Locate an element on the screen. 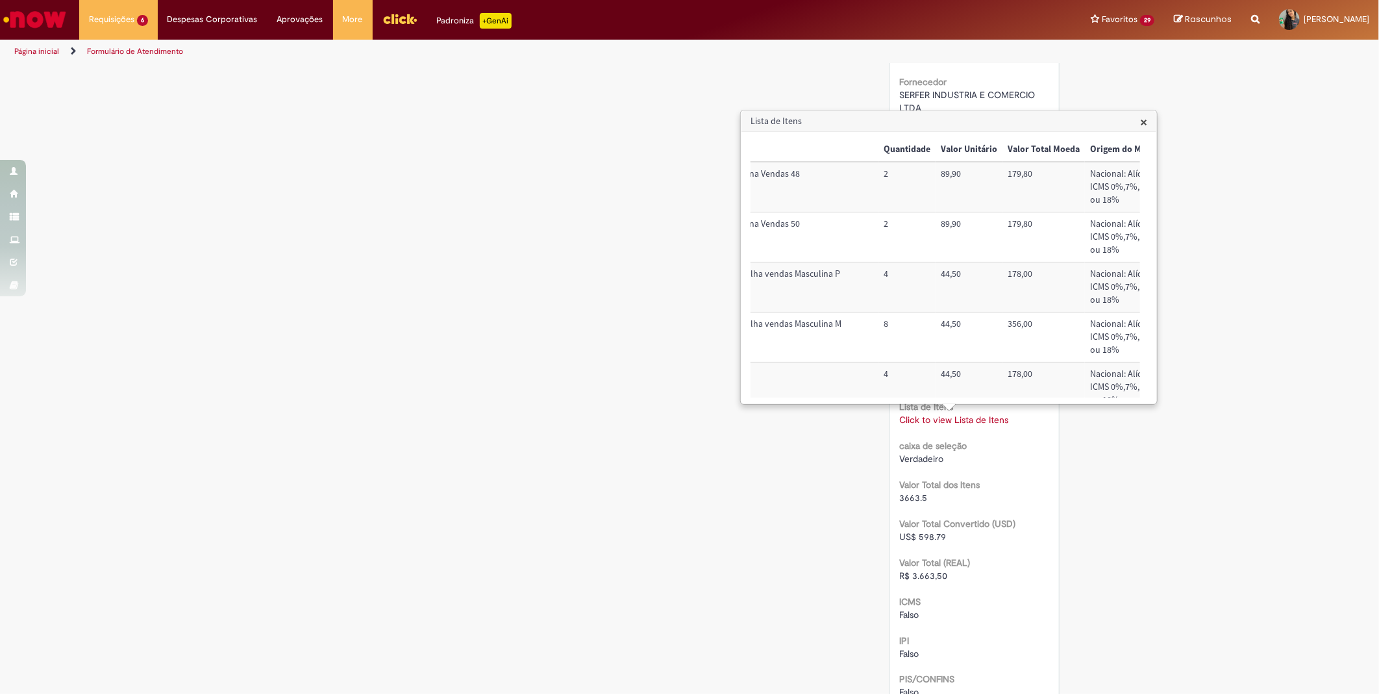  span: US$ 598.79 is located at coordinates (923, 536).